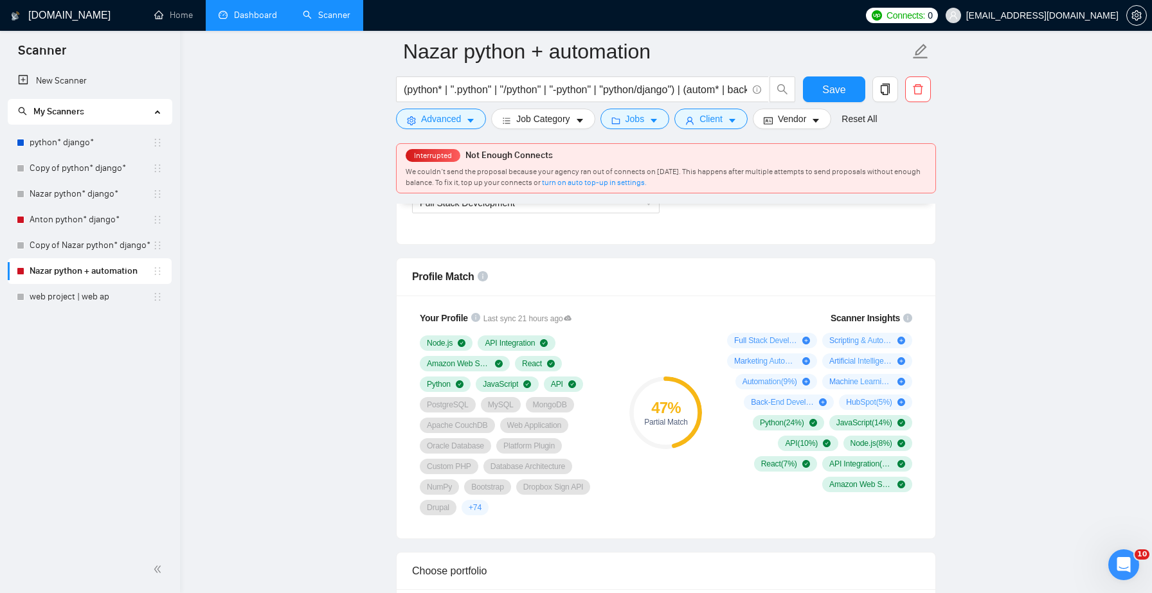 The width and height of the screenshot is (1152, 593). What do you see at coordinates (42, 55) in the screenshot?
I see `span: Scanner` at bounding box center [42, 55].